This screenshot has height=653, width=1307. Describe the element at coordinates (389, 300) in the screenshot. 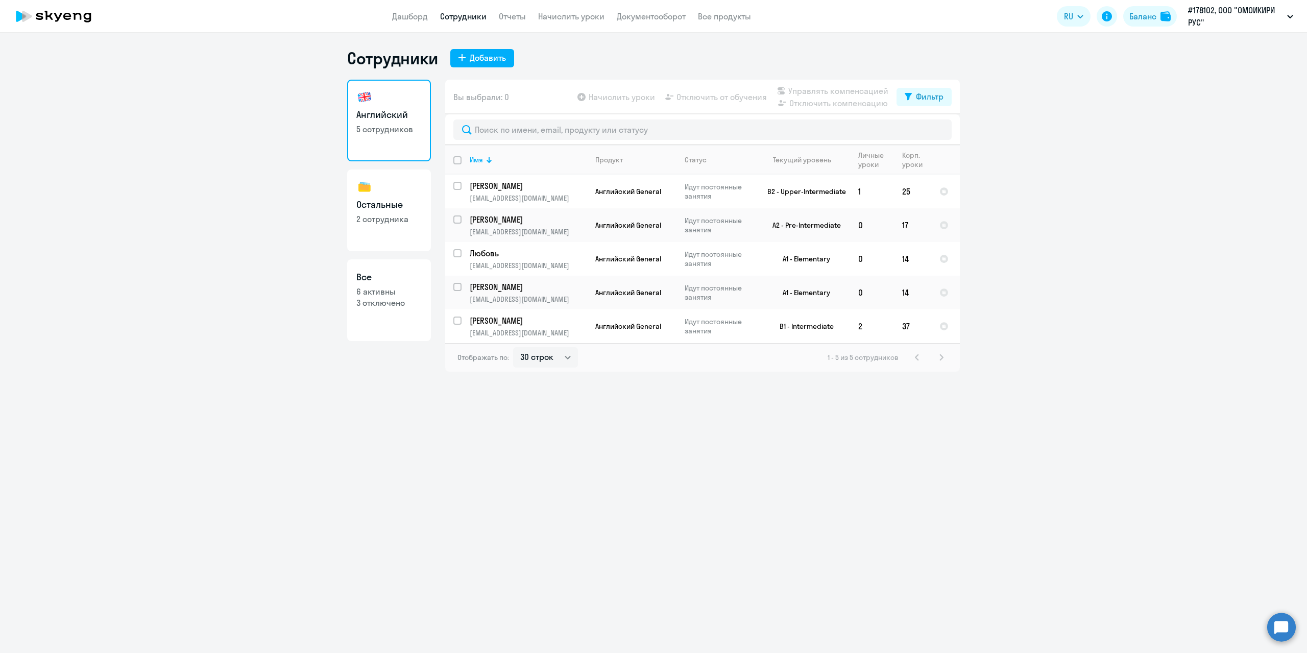

I see `a: Все6 активны3 отключено` at that location.